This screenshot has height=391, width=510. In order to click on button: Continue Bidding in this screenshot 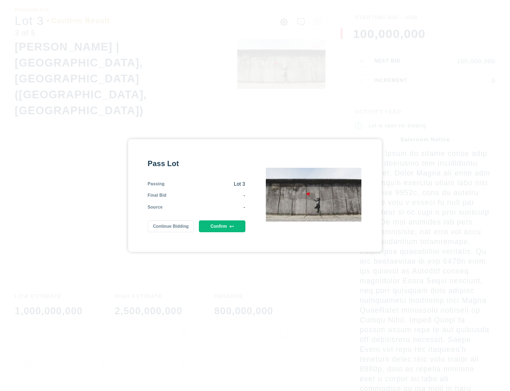, I will do `click(171, 226)`.